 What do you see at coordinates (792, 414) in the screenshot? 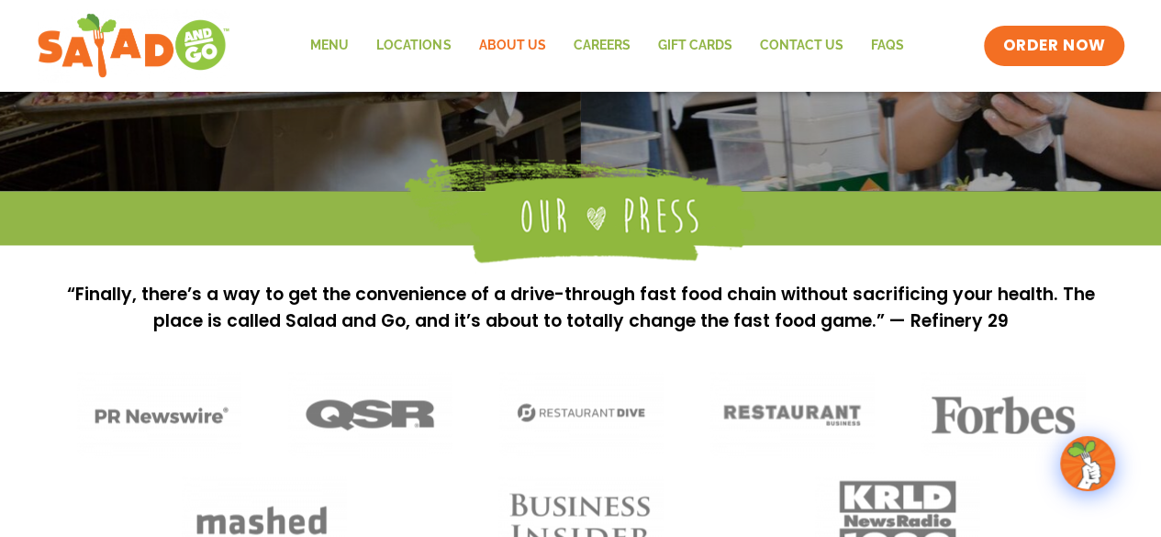
I see `img: Media_Restaurant Business` at bounding box center [792, 414].